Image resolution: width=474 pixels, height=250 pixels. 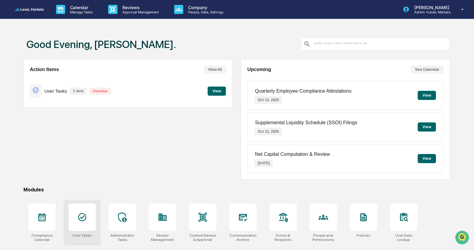 What do you see at coordinates (427, 70) in the screenshot?
I see `button: See Calendar` at bounding box center [427, 70].